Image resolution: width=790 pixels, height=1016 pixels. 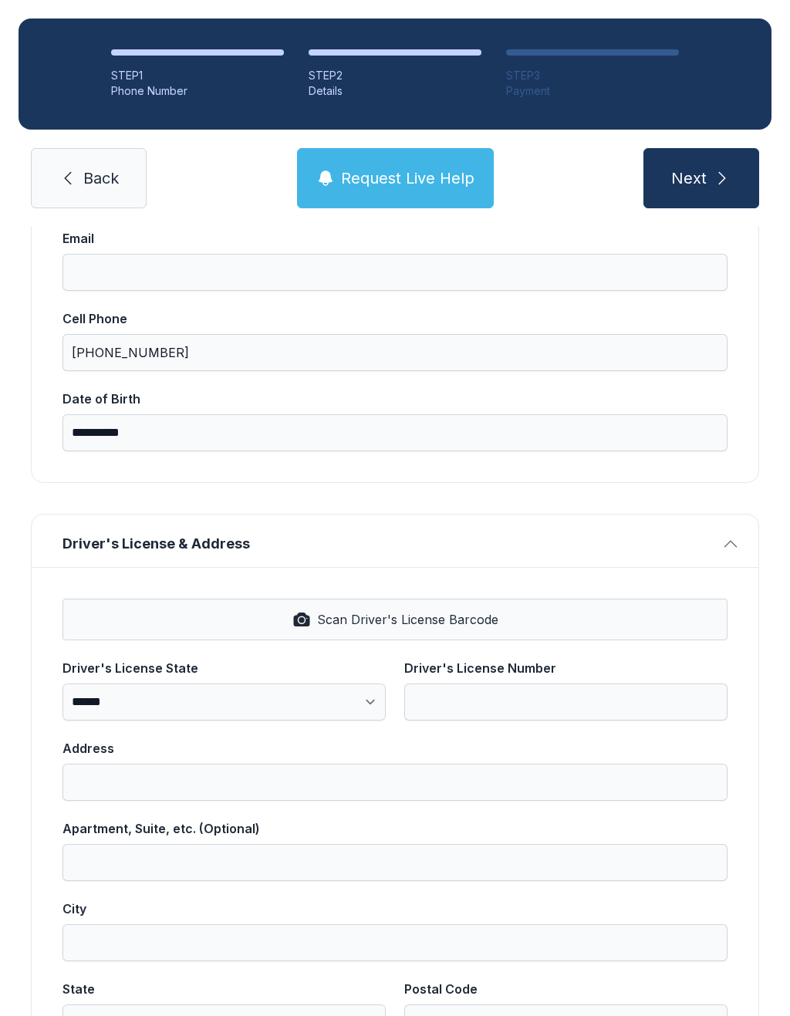 What do you see at coordinates (395, 272) in the screenshot?
I see `input: Email` at bounding box center [395, 272].